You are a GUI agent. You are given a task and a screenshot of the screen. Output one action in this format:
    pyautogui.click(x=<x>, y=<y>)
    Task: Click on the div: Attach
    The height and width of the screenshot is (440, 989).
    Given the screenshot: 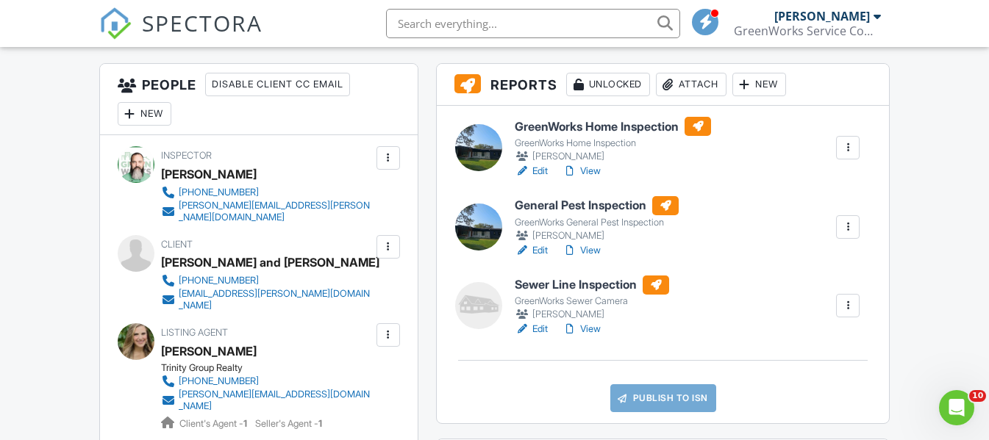 What is the action you would take?
    pyautogui.click(x=691, y=85)
    